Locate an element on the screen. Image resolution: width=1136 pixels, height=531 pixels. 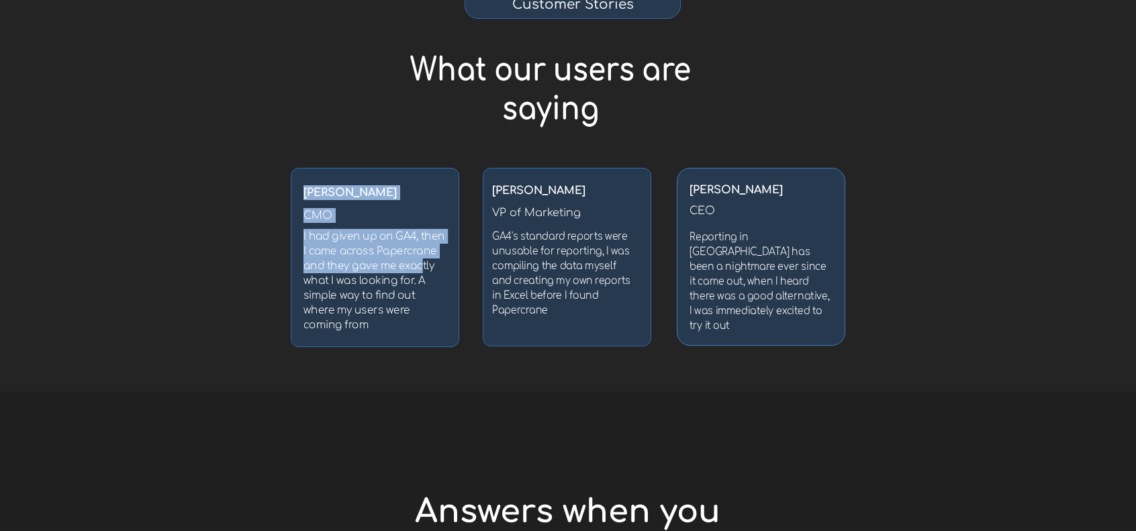
span: CMO is located at coordinates (318, 216).